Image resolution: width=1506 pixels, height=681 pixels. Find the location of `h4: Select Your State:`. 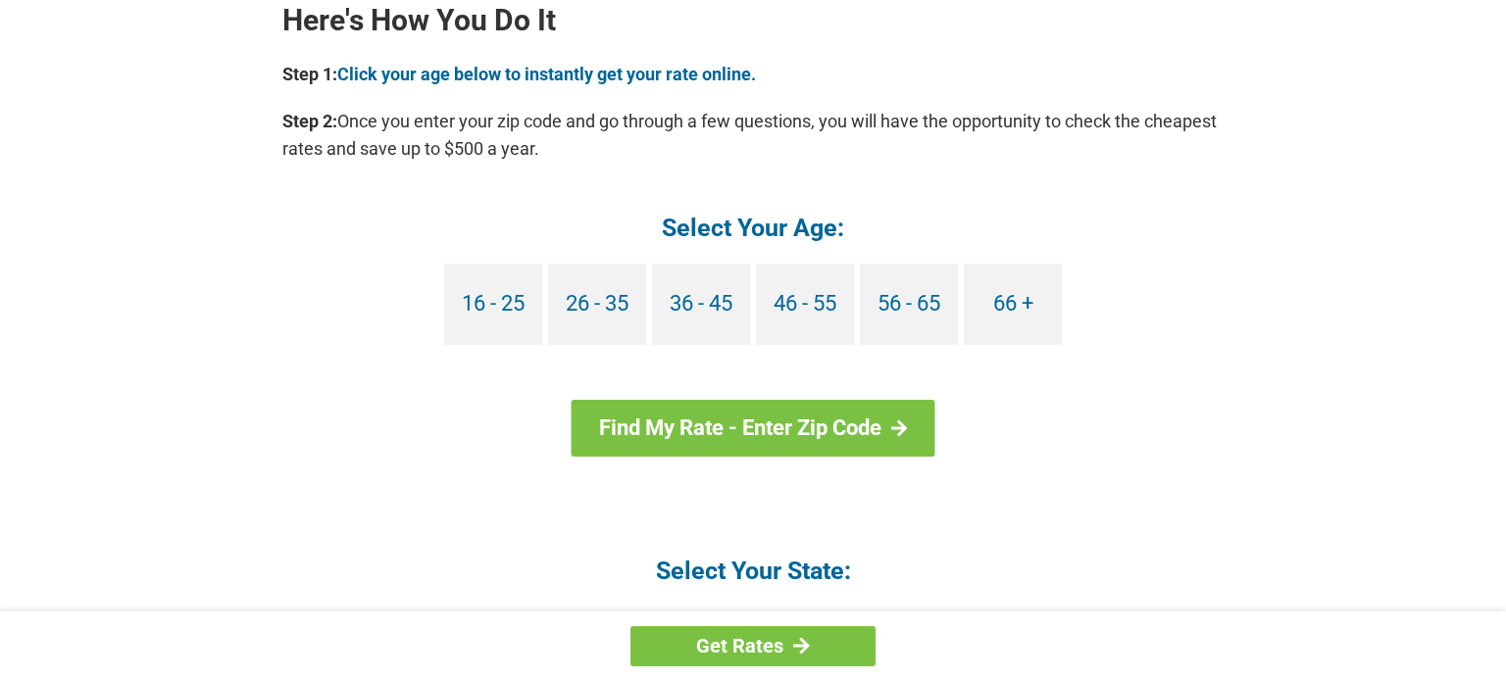

h4: Select Your State: is located at coordinates (753, 571).